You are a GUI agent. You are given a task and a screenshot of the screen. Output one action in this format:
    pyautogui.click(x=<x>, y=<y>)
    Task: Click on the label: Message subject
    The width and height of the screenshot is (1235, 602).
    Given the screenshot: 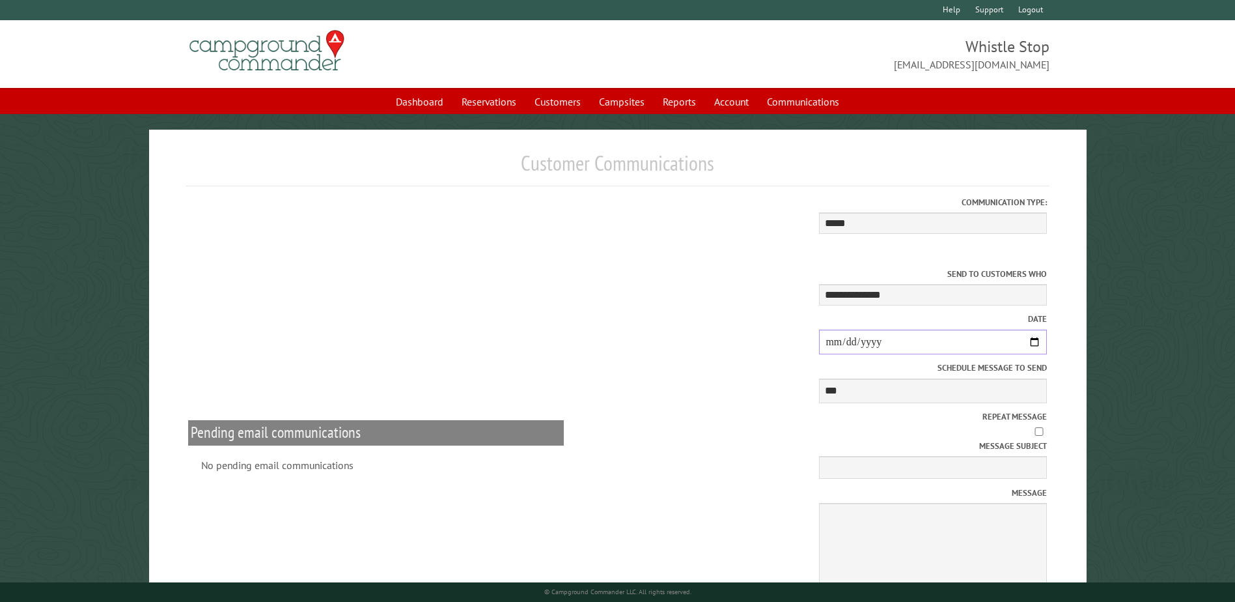 What is the action you would take?
    pyautogui.click(x=808, y=445)
    